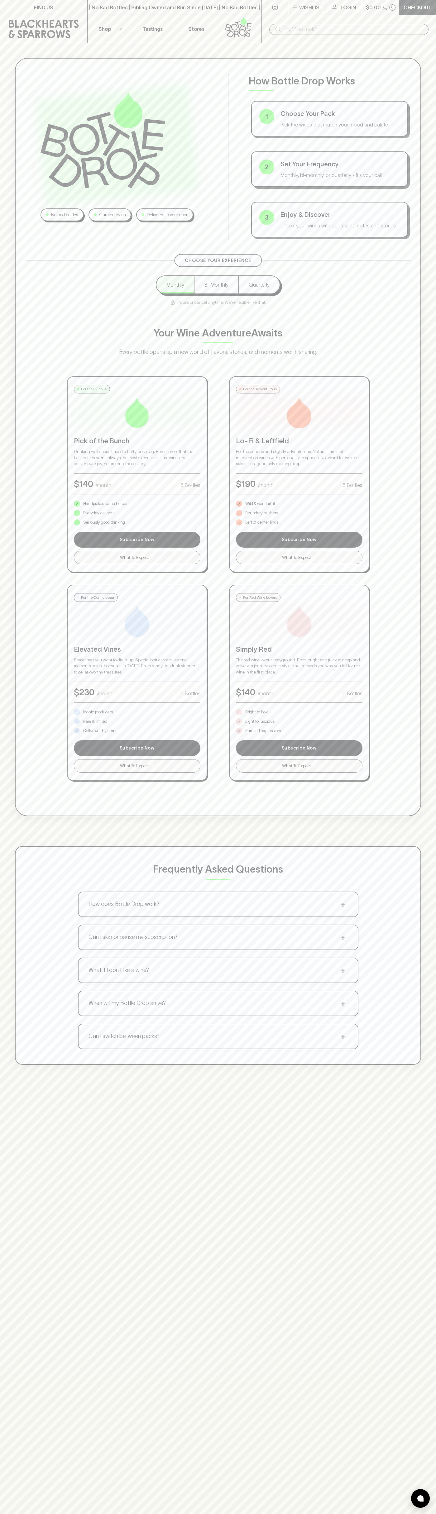 The height and width of the screenshot is (1514, 436). I want to click on p: Pause or cancel anytime. We're flexible like that., so click(218, 302).